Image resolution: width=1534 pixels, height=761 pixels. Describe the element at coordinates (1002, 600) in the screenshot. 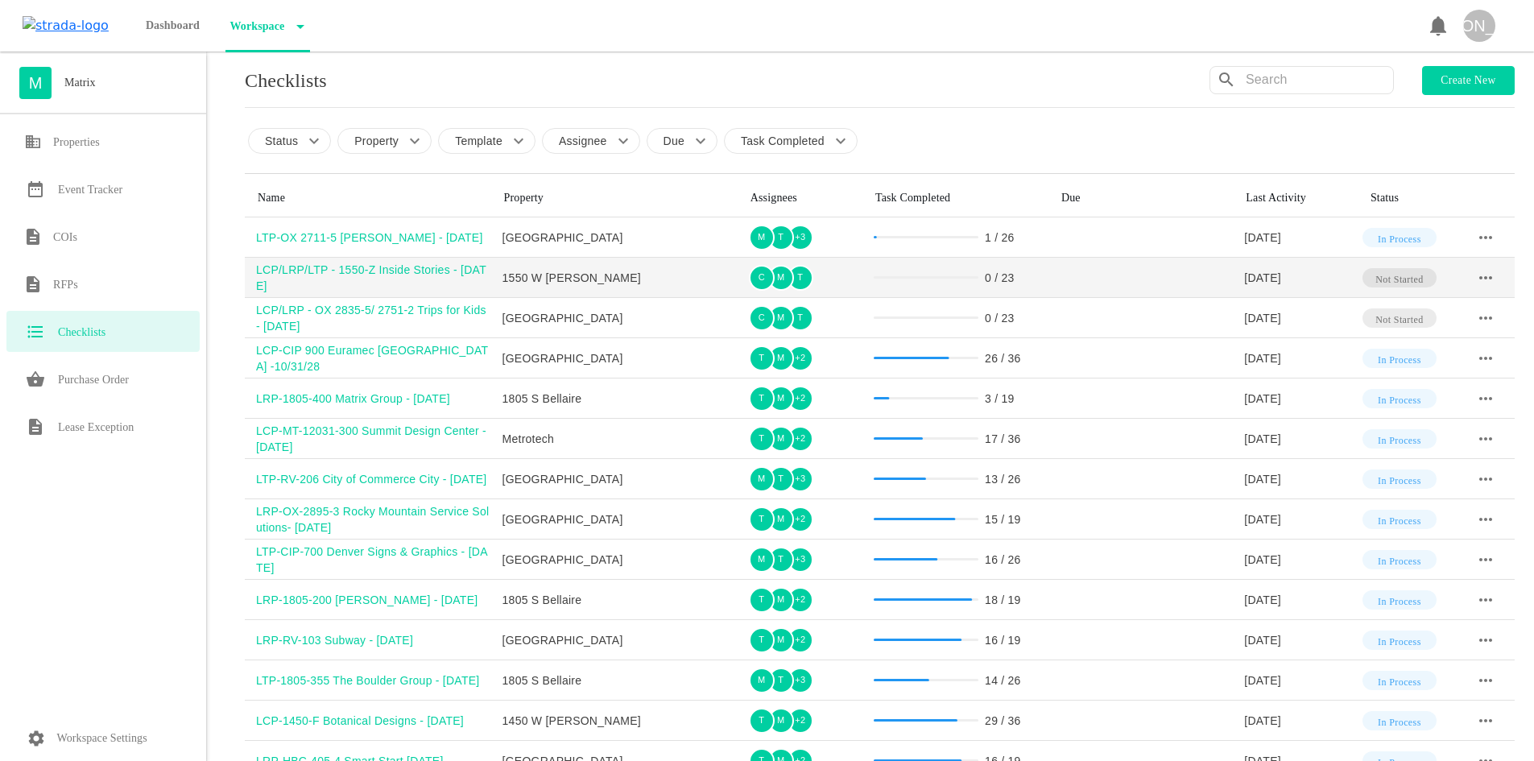

I see `div: 18 / 19` at that location.